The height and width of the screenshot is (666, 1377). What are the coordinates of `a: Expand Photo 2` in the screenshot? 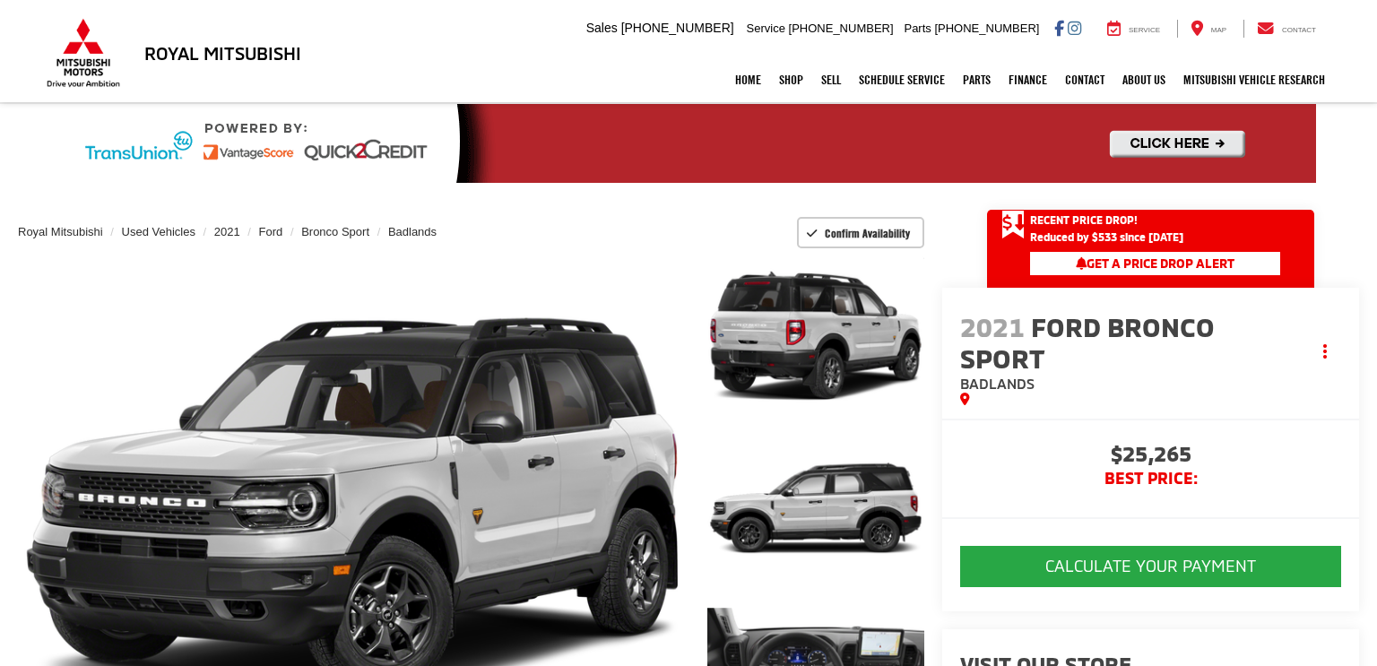 It's located at (816, 509).